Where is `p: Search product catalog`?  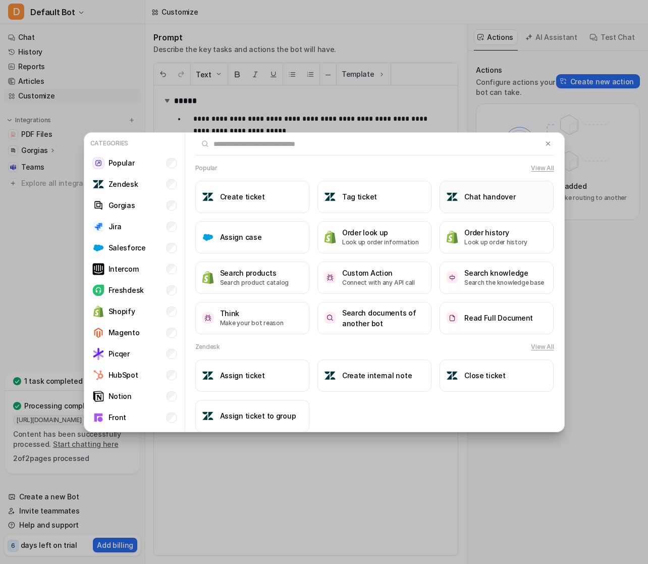 p: Search product catalog is located at coordinates (254, 283).